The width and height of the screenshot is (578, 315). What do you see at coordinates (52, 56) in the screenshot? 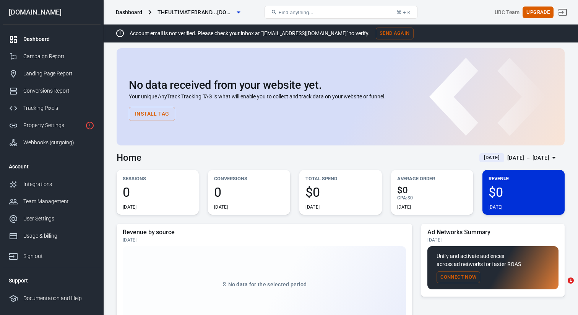
I see `a: Campaign Report` at bounding box center [52, 56].